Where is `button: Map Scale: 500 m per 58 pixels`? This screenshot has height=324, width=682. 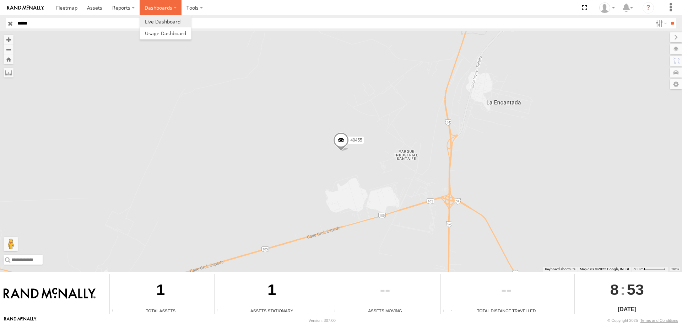
button: Map Scale: 500 m per 58 pixels is located at coordinates (650, 269).